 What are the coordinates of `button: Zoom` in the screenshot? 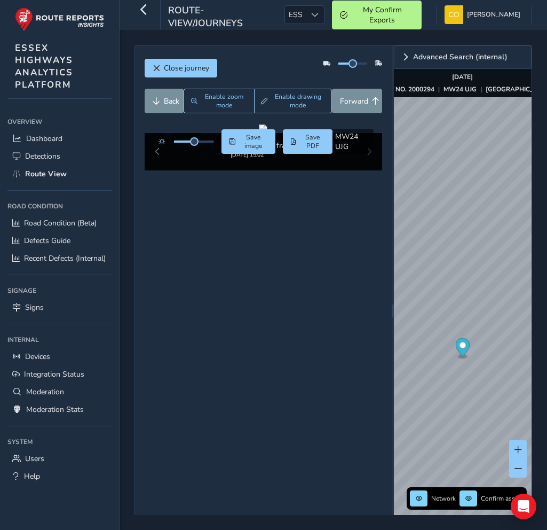 It's located at (219, 101).